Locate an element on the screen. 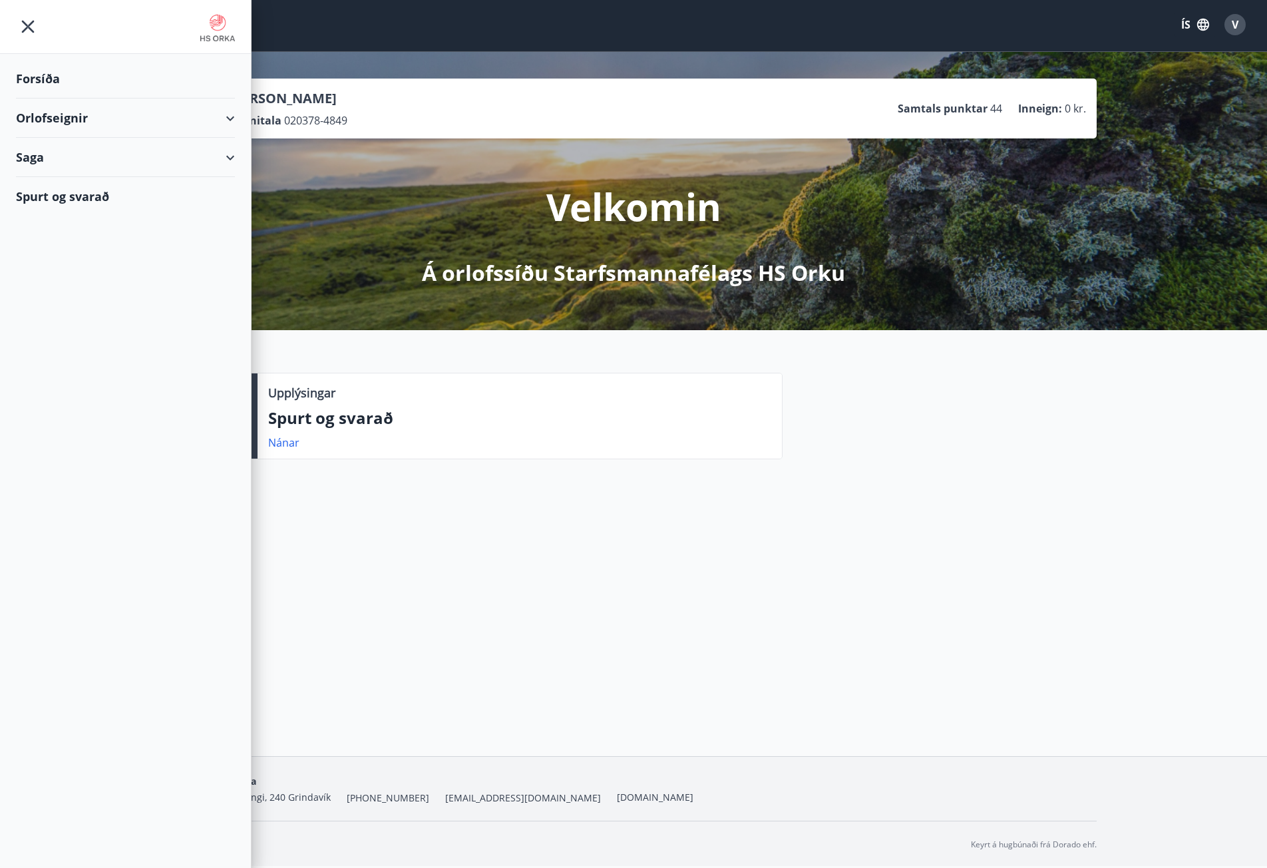  img: union_logo is located at coordinates (218, 28).